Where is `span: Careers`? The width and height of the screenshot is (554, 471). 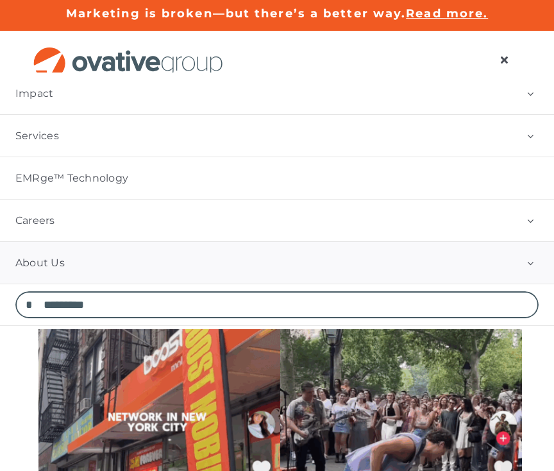
span: Careers is located at coordinates (35, 221).